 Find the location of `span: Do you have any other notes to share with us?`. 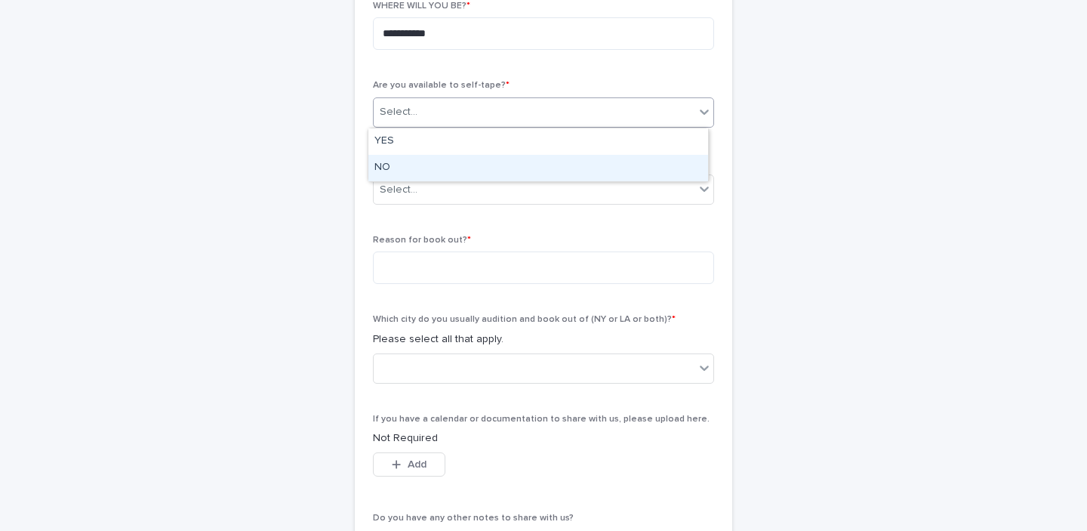

span: Do you have any other notes to share with us? is located at coordinates (473, 518).